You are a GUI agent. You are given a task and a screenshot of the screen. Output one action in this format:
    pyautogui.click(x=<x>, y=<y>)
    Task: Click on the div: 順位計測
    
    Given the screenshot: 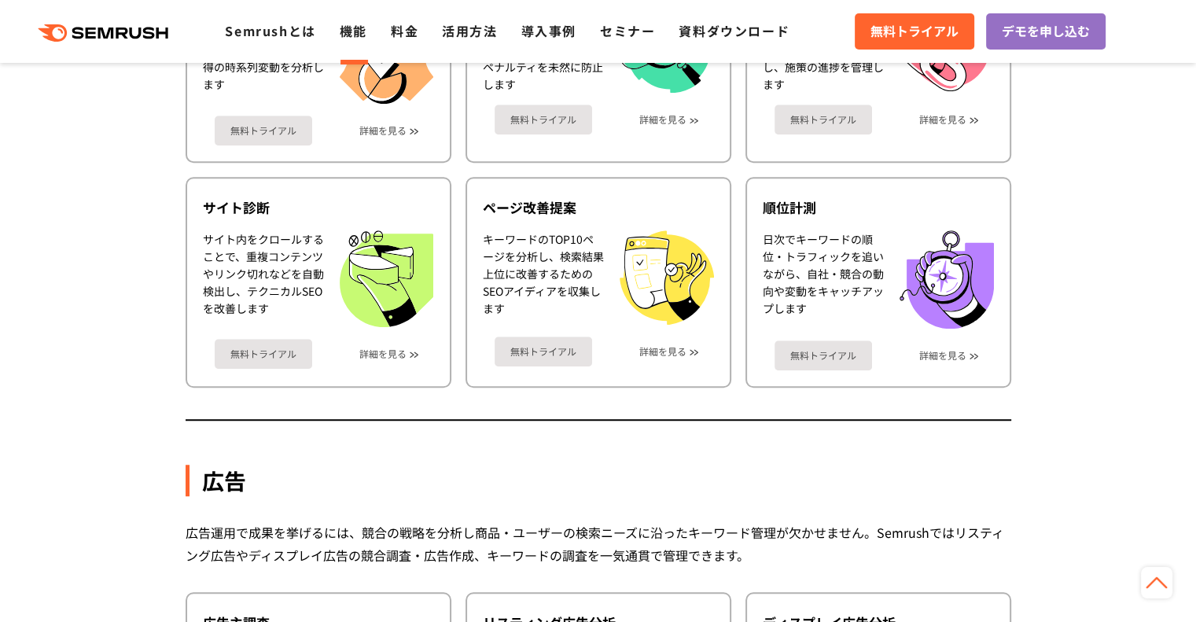 What is the action you would take?
    pyautogui.click(x=878, y=208)
    